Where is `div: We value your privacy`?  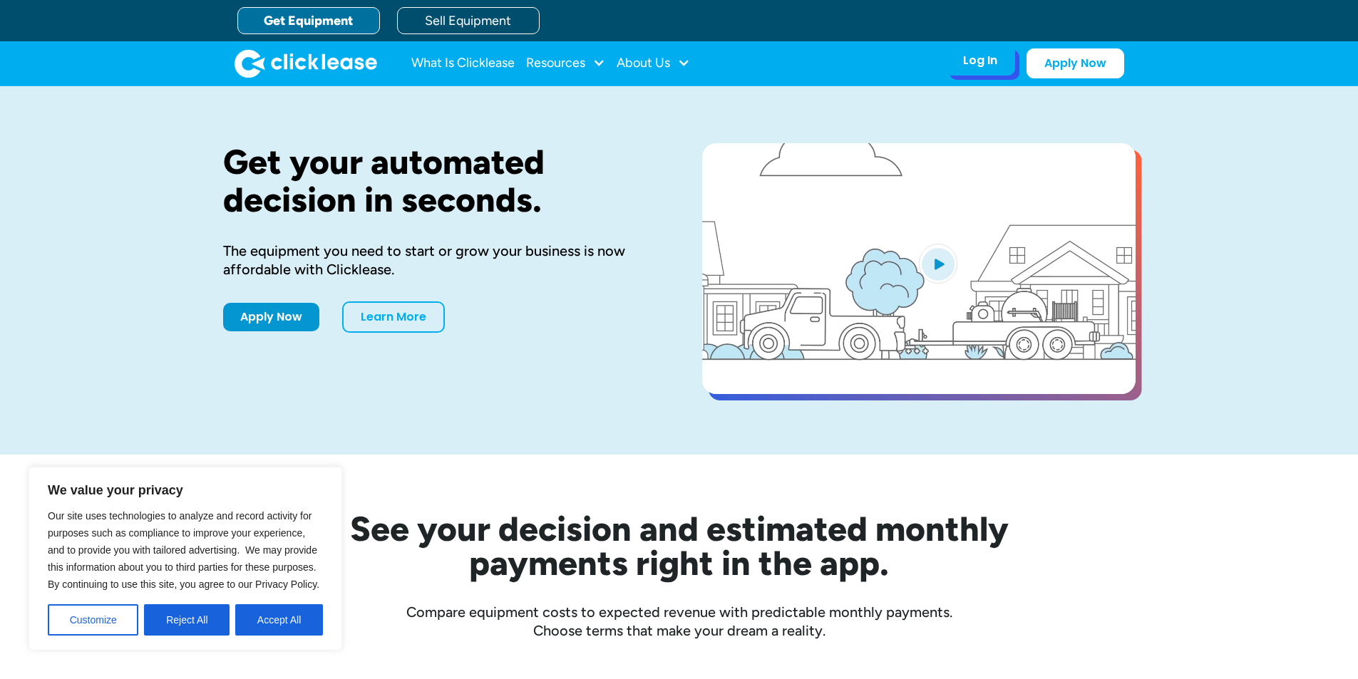
div: We value your privacy is located at coordinates (185, 559).